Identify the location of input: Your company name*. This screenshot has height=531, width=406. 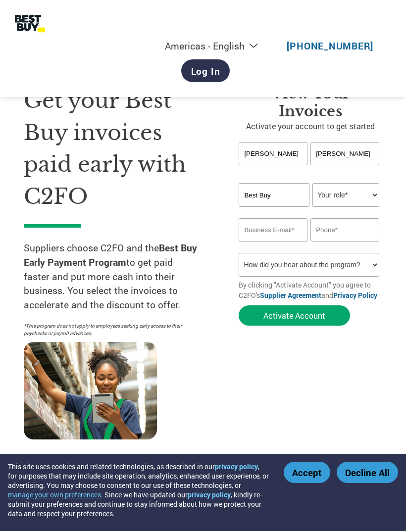
(274, 195).